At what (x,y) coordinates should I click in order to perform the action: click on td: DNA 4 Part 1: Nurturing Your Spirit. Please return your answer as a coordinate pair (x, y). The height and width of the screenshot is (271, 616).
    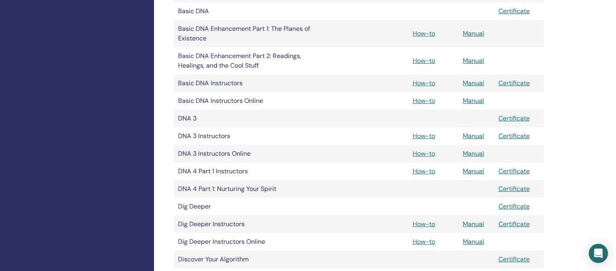
    Looking at the image, I should click on (246, 189).